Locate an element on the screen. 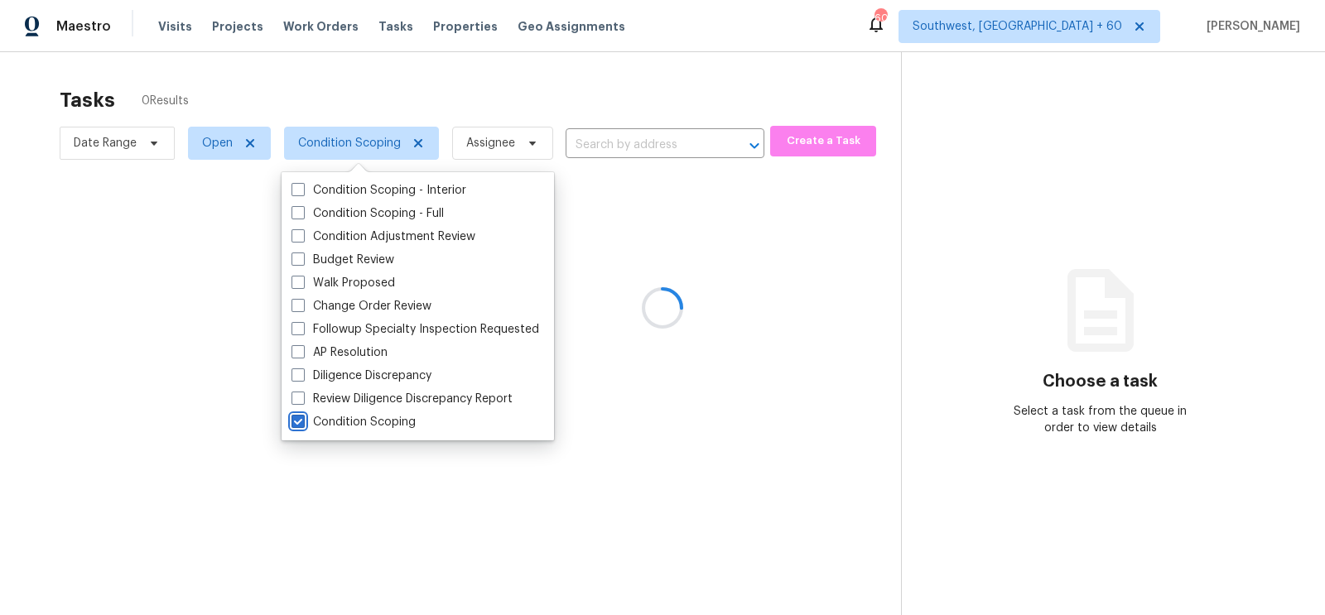  label: Diligence Discrepancy is located at coordinates (361, 376).